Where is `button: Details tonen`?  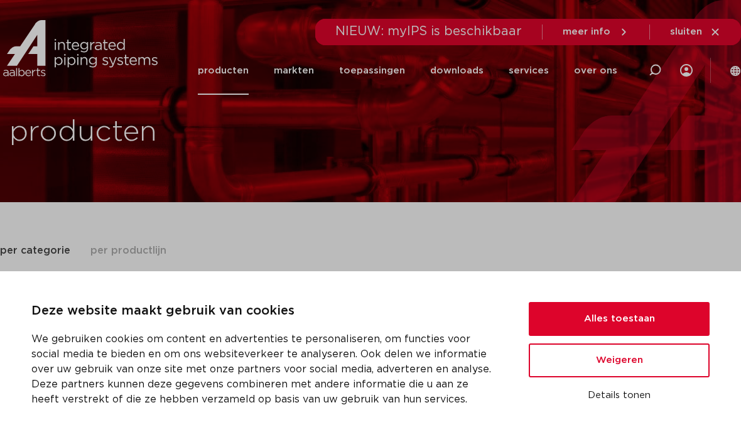 button: Details tonen is located at coordinates (619, 395).